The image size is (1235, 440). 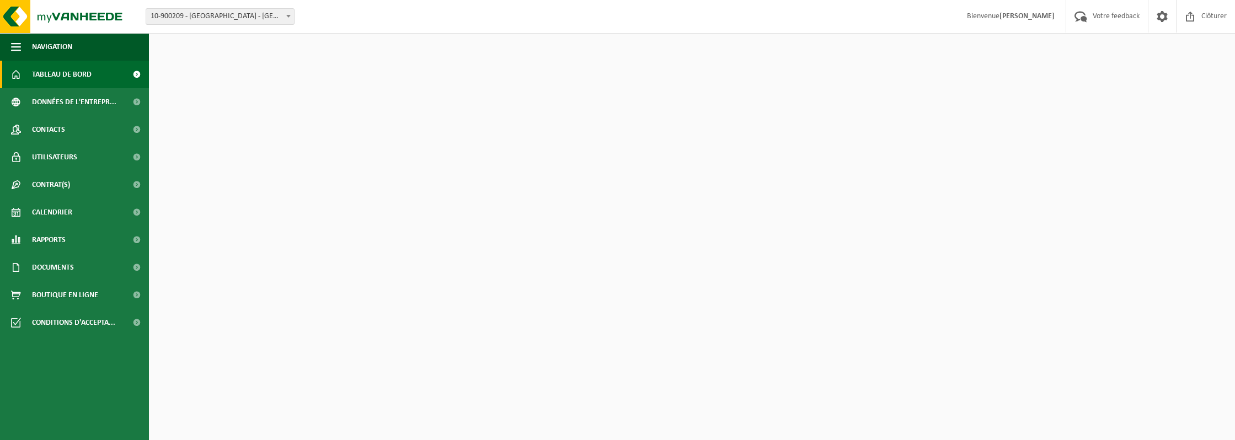 I want to click on span: Utilisateurs, so click(x=55, y=157).